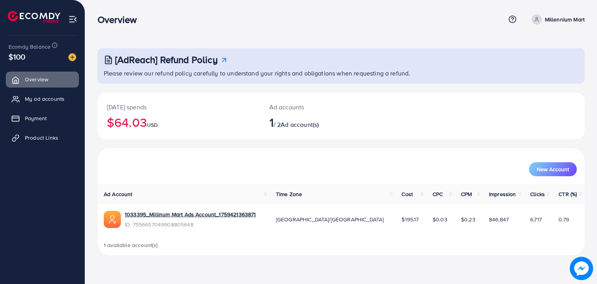 Image resolution: width=597 pixels, height=284 pixels. Describe the element at coordinates (42, 79) in the screenshot. I see `a: Overview` at that location.